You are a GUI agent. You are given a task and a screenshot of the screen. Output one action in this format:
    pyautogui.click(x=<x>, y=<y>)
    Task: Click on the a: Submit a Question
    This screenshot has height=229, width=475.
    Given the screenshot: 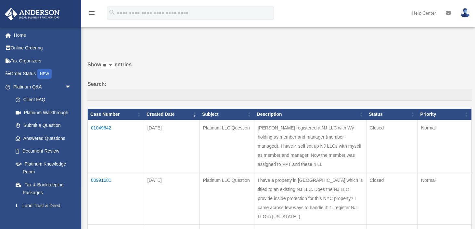 What is the action you would take?
    pyautogui.click(x=44, y=125)
    